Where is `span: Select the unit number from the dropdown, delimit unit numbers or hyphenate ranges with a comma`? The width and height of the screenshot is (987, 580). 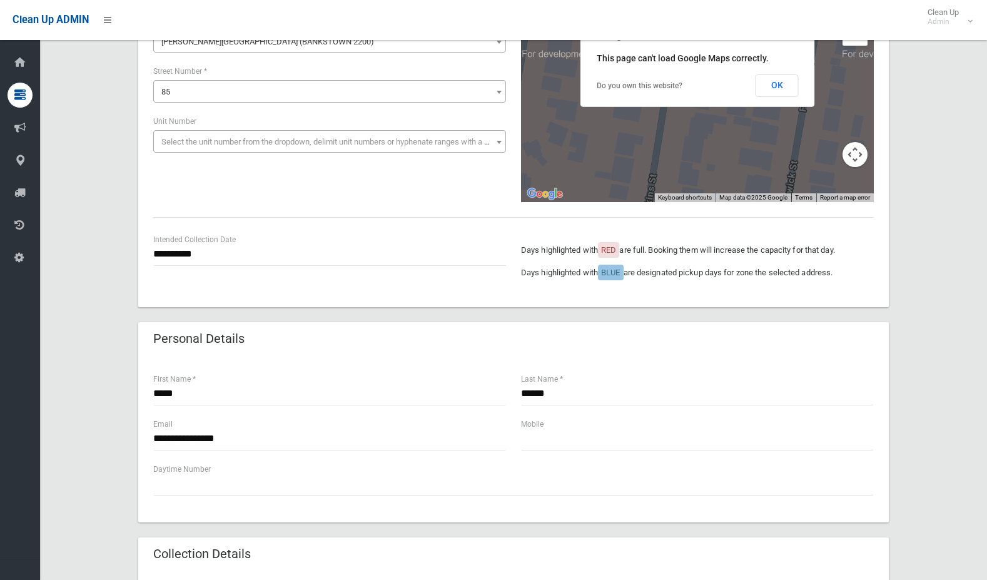 span: Select the unit number from the dropdown, delimit unit numbers or hyphenate ranges with a comma is located at coordinates (336, 141).